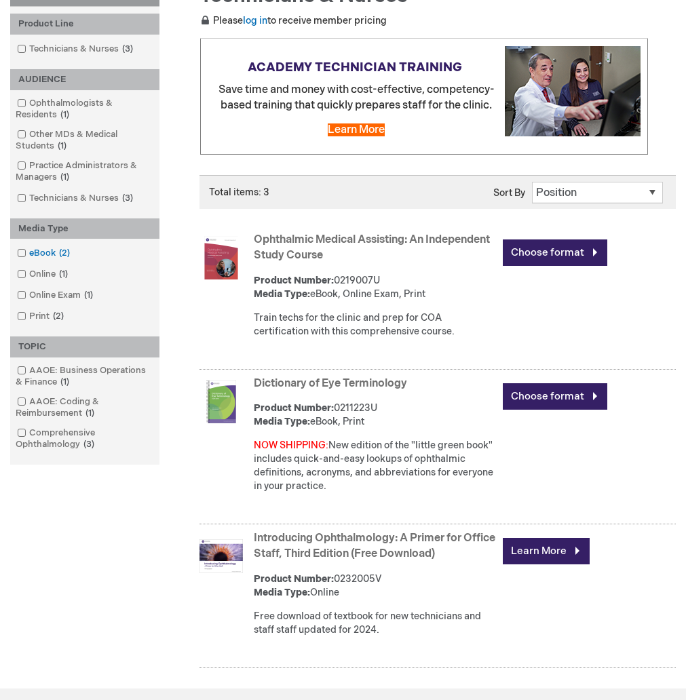 The width and height of the screenshot is (686, 700). Describe the element at coordinates (85, 24) in the screenshot. I see `div: Product Line` at that location.